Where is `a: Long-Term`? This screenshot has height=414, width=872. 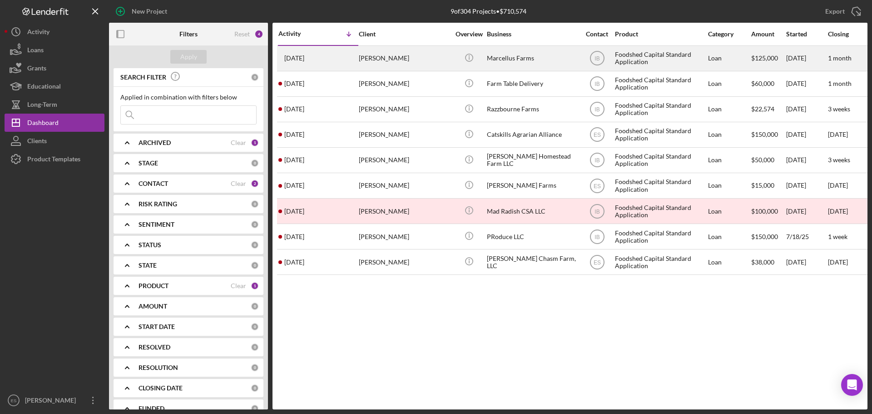 a: Long-Term is located at coordinates (55, 104).